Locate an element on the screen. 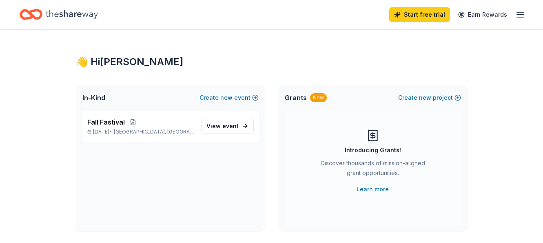  a: Earn Rewards is located at coordinates (482, 15).